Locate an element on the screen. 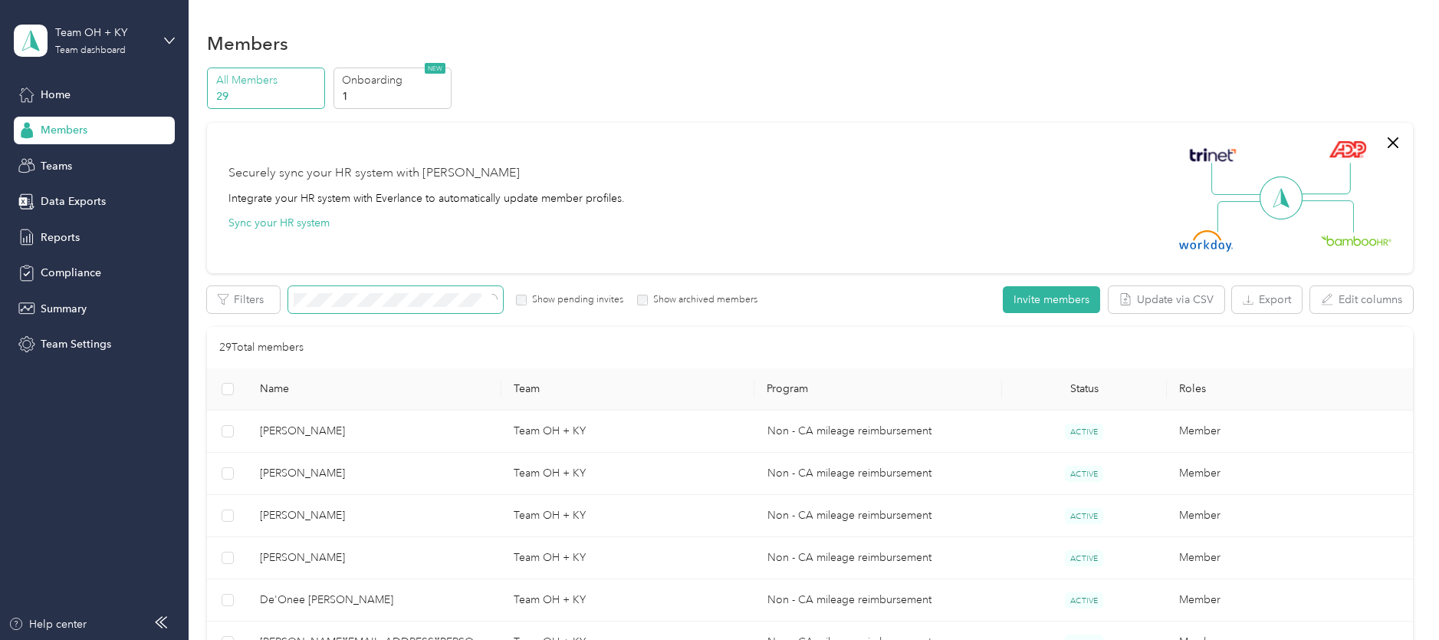 The image size is (1439, 640). button: Sync your HR system is located at coordinates (279, 222).